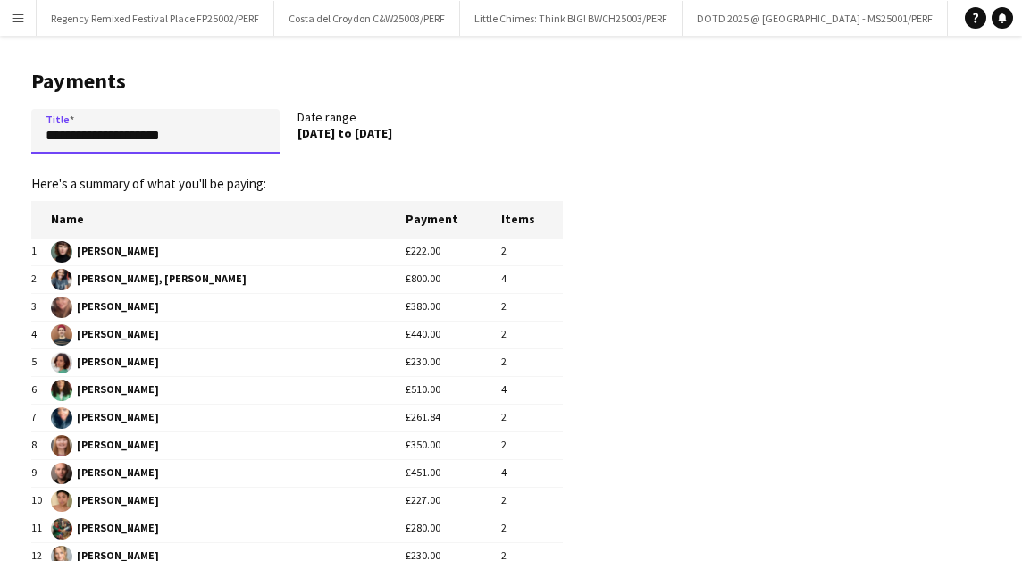  Describe the element at coordinates (453, 390) in the screenshot. I see `td: £510.00` at that location.